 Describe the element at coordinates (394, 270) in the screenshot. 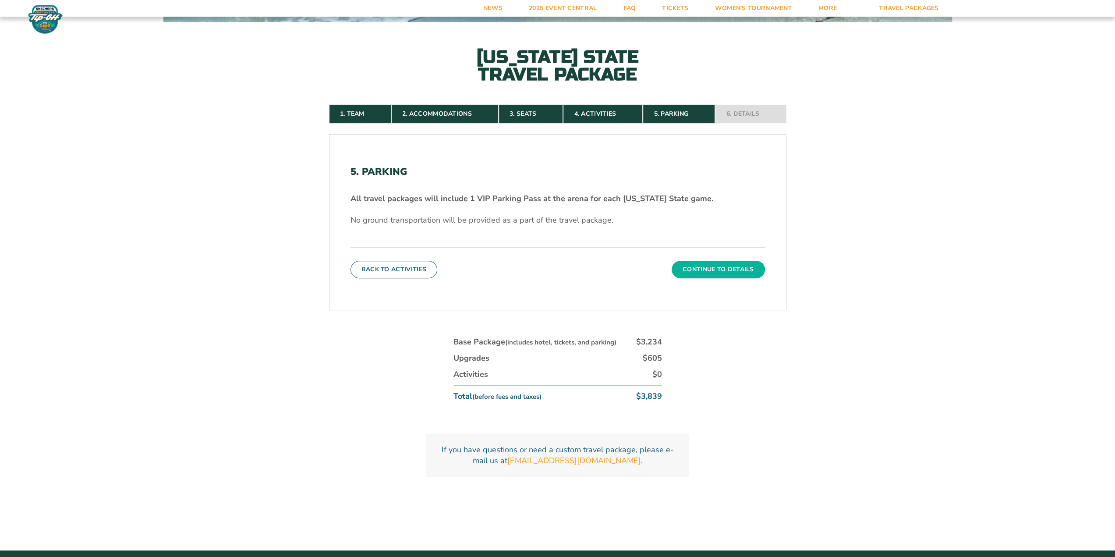

I see `button: Back To Activities` at that location.